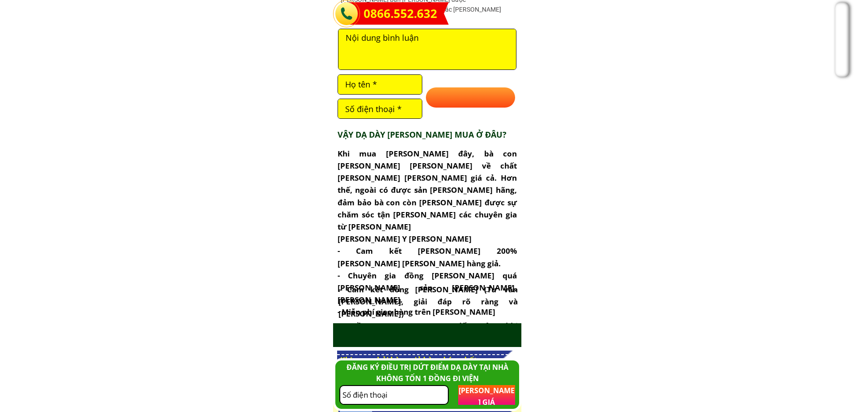 This screenshot has height=412, width=854. Describe the element at coordinates (427, 373) in the screenshot. I see `div: ĐĂNG KÝ ĐIỀU TRỊ DỨT ĐIỂM DẠ DÀY TẠI NHÀ KHÔNG TỐN 1 ĐỒNG ĐI VIỆN` at that location.